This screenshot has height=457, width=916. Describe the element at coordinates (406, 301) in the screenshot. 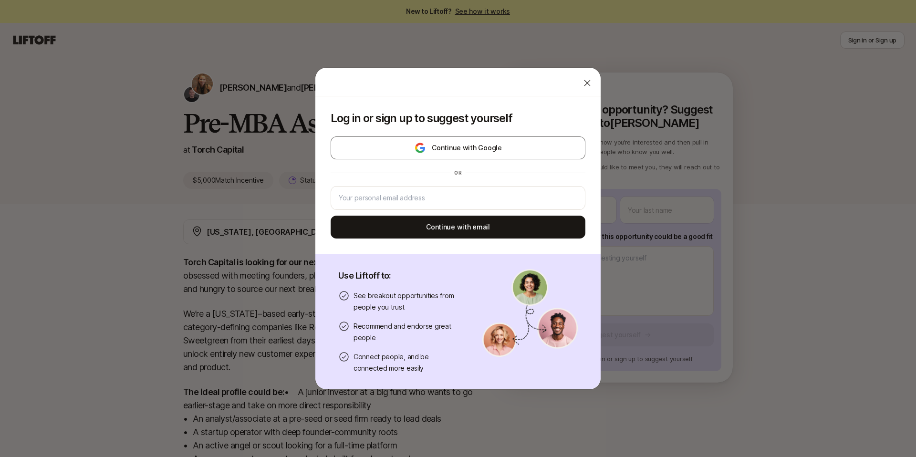

I see `p: See breakout opportunities from people you trust` at that location.